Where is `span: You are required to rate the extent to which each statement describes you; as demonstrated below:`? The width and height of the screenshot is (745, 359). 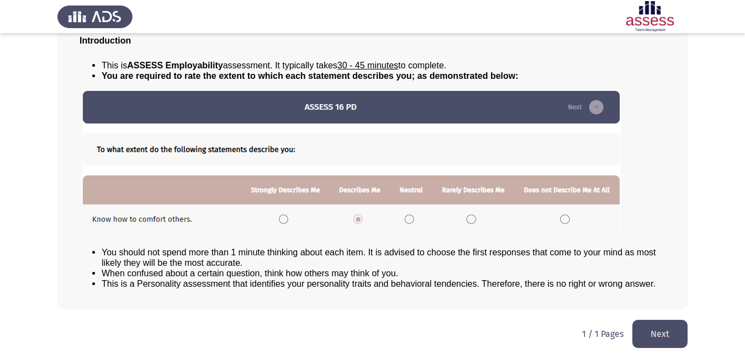
span: You are required to rate the extent to which each statement describes you; as demonstrated below: is located at coordinates (310, 76).